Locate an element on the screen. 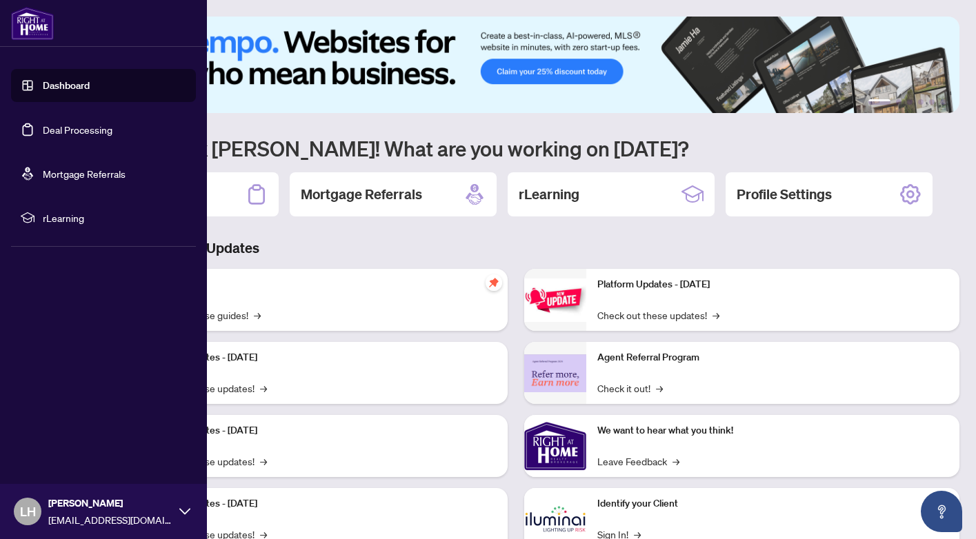 Image resolution: width=976 pixels, height=539 pixels. img: We want to hear what you think! is located at coordinates (555, 446).